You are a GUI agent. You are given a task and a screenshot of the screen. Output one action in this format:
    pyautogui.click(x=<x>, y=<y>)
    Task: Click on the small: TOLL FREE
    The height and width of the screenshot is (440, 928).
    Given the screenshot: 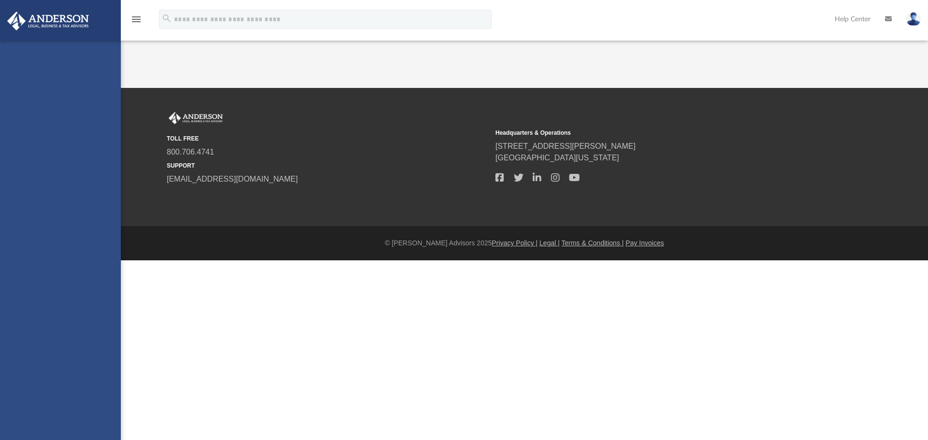 What is the action you would take?
    pyautogui.click(x=328, y=139)
    